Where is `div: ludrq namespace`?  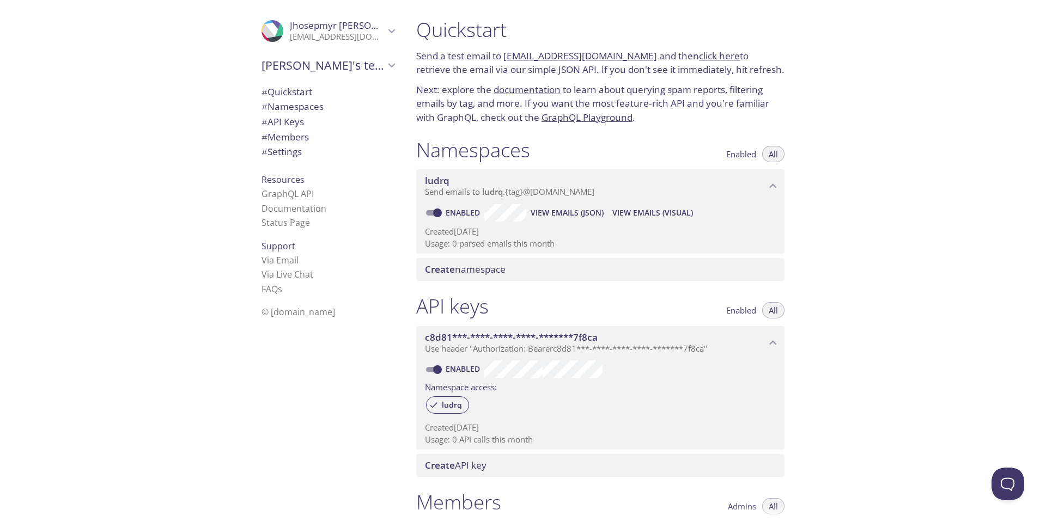 div: ludrq namespace is located at coordinates (600, 186).